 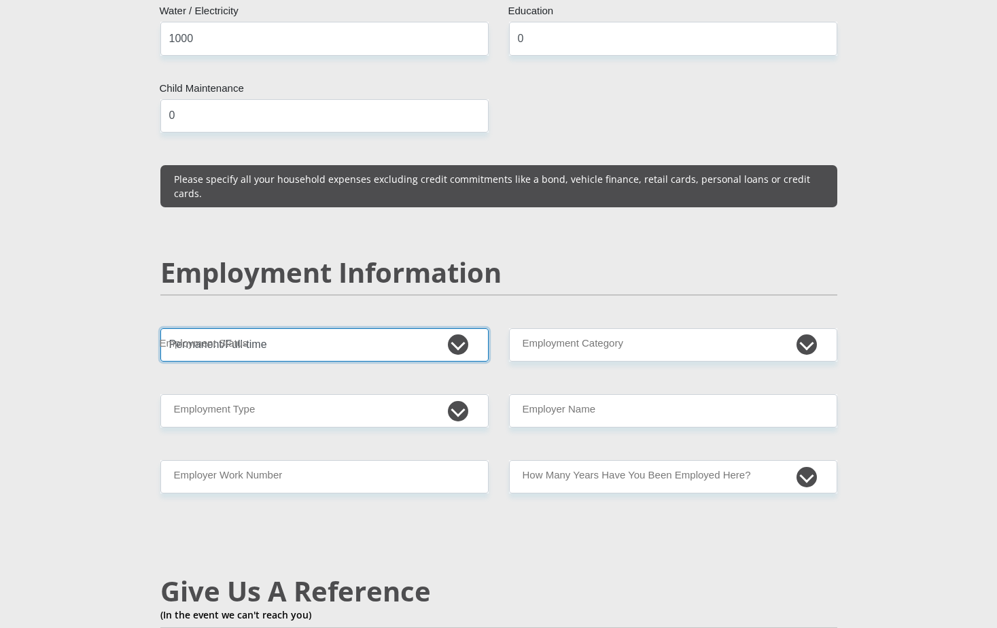 What do you see at coordinates (499, 272) in the screenshot?
I see `h2: Employment Information` at bounding box center [499, 272].